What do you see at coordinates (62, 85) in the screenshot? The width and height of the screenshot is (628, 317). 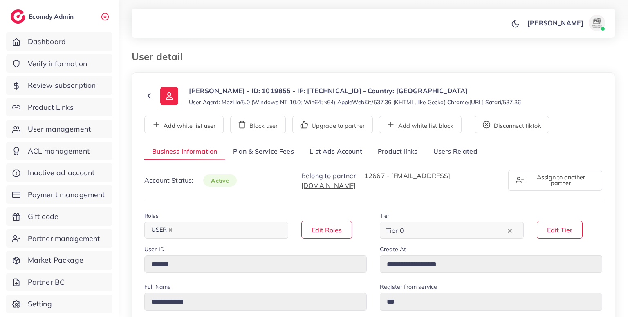 I see `span: Review subscription` at bounding box center [62, 85].